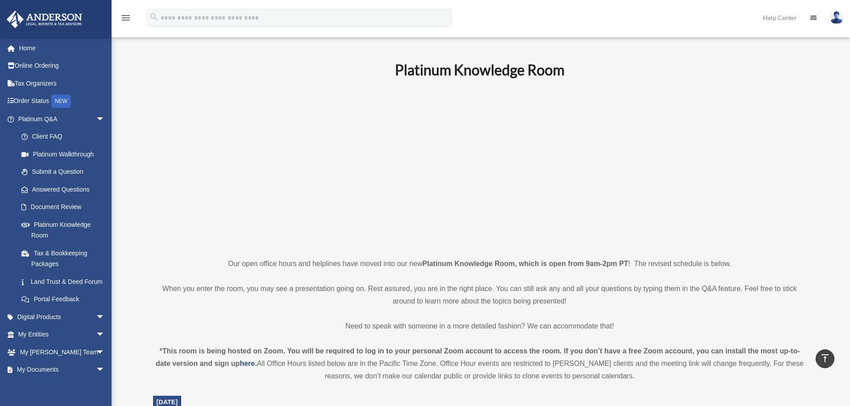 This screenshot has width=850, height=406. Describe the element at coordinates (65, 259) in the screenshot. I see `a: Tax & Bookkeeping Packages` at that location.